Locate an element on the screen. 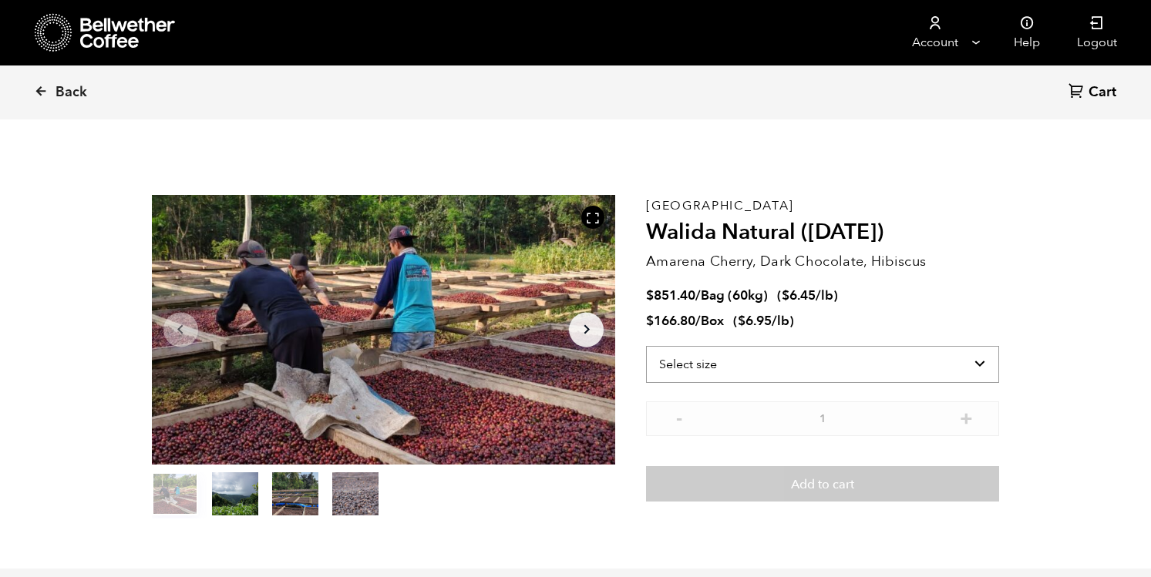 The height and width of the screenshot is (577, 1151). span: Back is located at coordinates (71, 92).